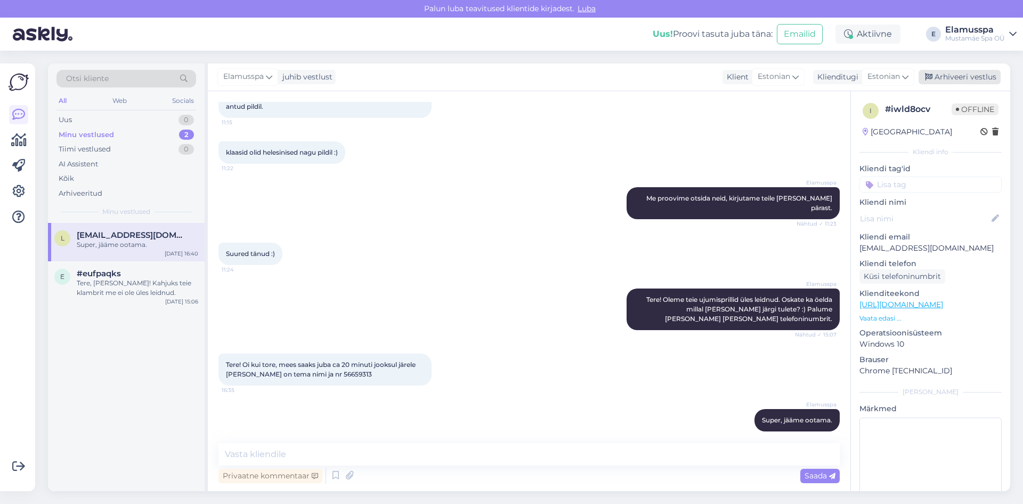 The height and width of the screenshot is (504, 1023). Describe the element at coordinates (930, 344) in the screenshot. I see `p: Windows 10` at that location.